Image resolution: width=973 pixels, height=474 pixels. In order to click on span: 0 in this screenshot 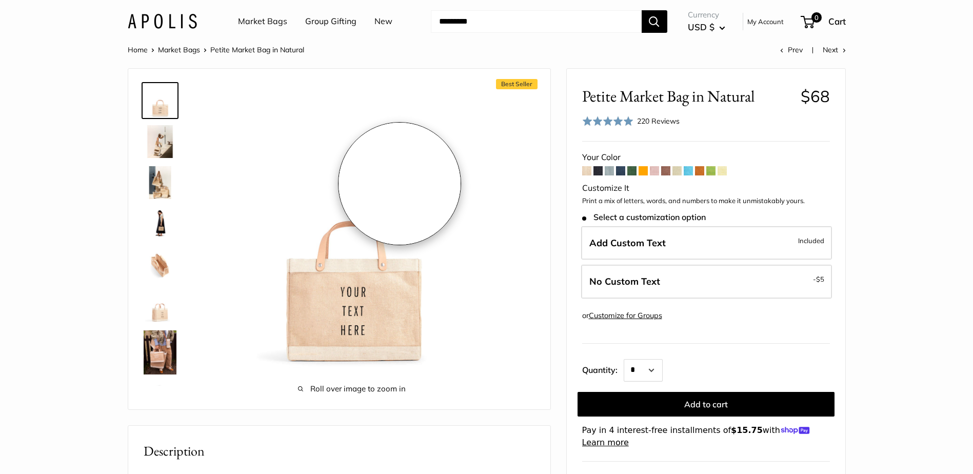, I will do `click(816, 17)`.